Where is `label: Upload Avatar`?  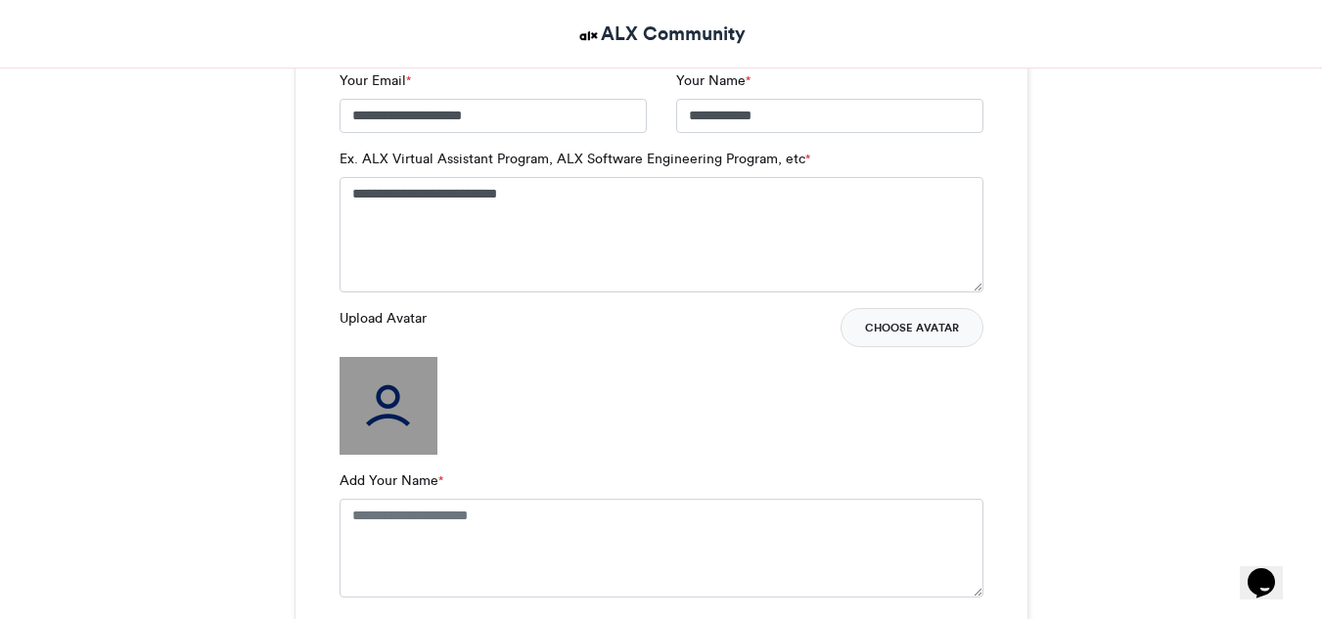
label: Upload Avatar is located at coordinates (383, 318).